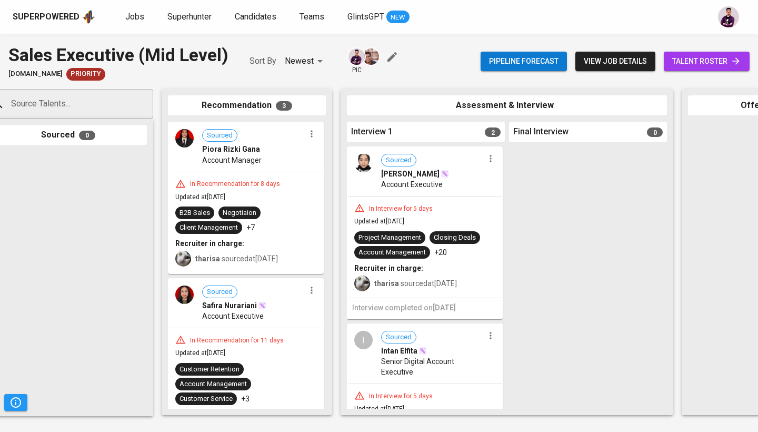 The width and height of the screenshot is (758, 432). Describe the element at coordinates (366, 16) in the screenshot. I see `span: GlintsGPT` at that location.